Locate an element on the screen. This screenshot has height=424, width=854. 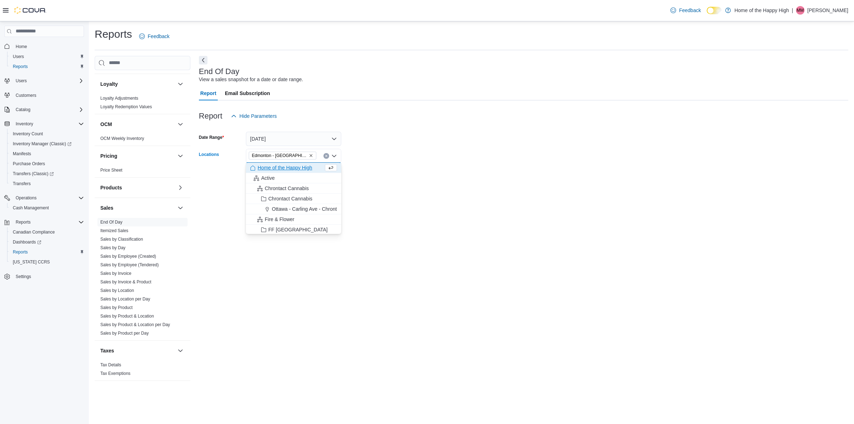
a: End Of Day is located at coordinates (111, 222).